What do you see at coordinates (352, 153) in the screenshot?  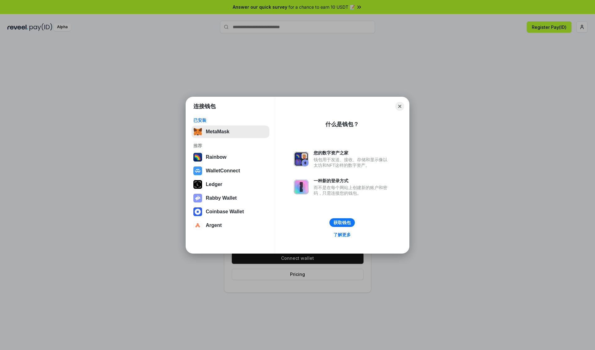 I see `div: 您的数字资产之家` at bounding box center [352, 153].